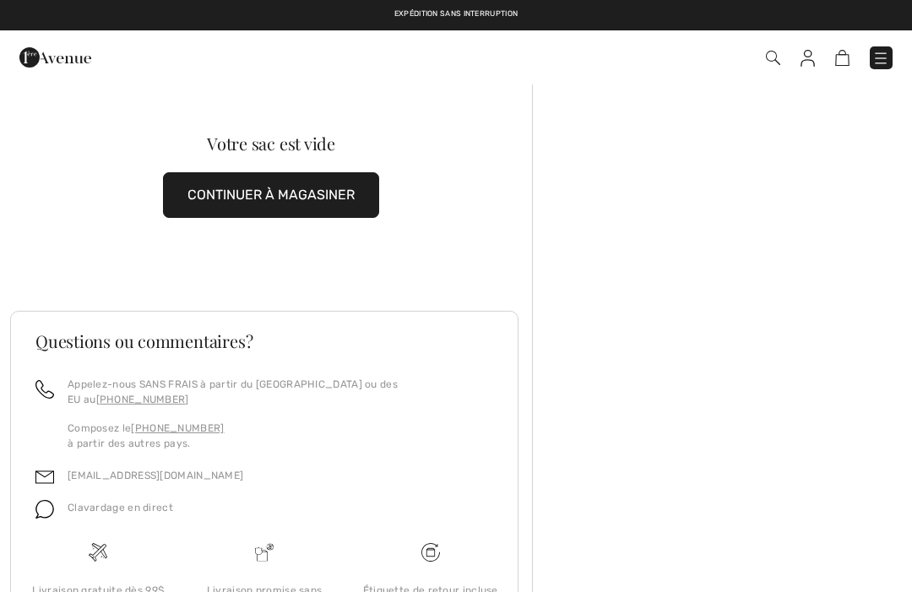 This screenshot has width=912, height=592. Describe the element at coordinates (280, 436) in the screenshot. I see `p: Composez le à partir des autres pays.` at that location.